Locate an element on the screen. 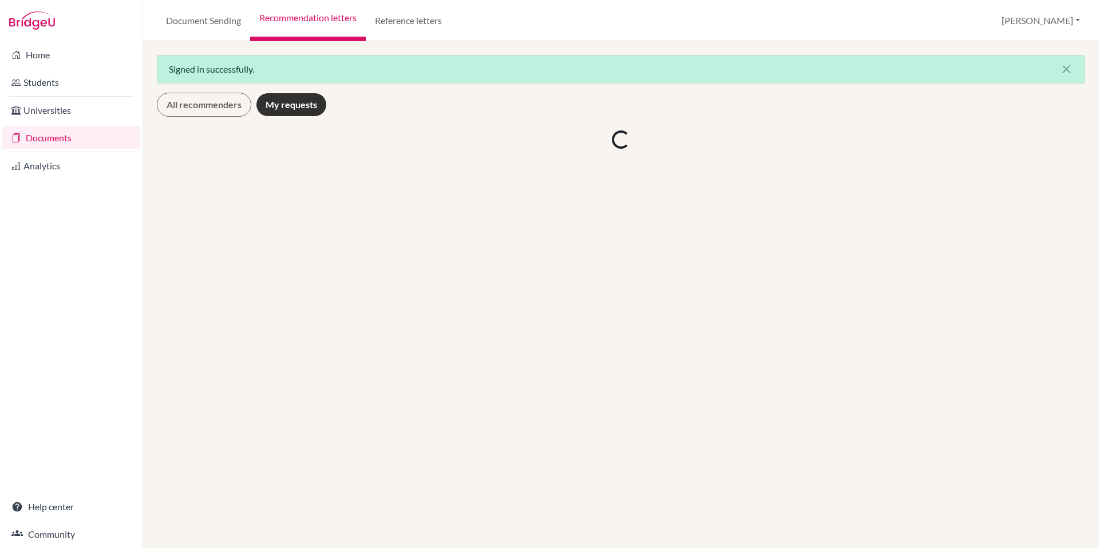  a: All recommenders is located at coordinates (204, 105).